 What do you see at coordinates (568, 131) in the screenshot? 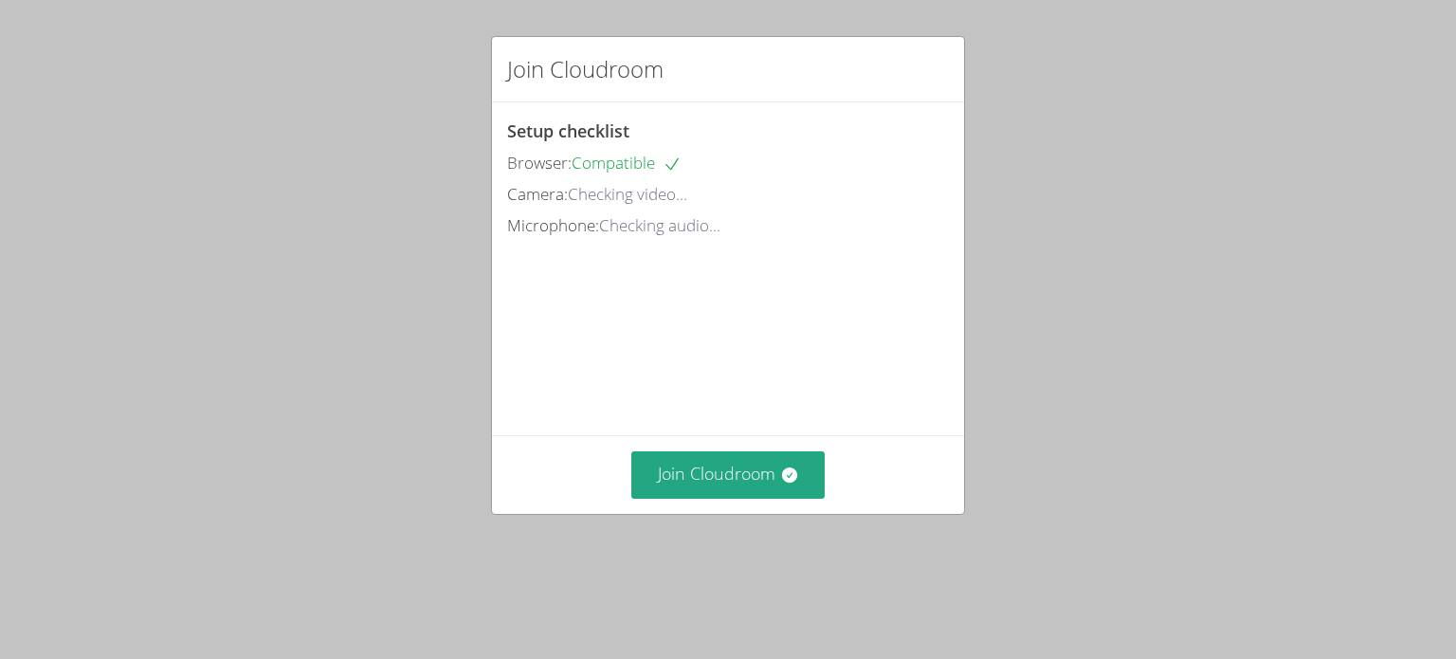
I see `span: Setup checklist` at bounding box center [568, 131].